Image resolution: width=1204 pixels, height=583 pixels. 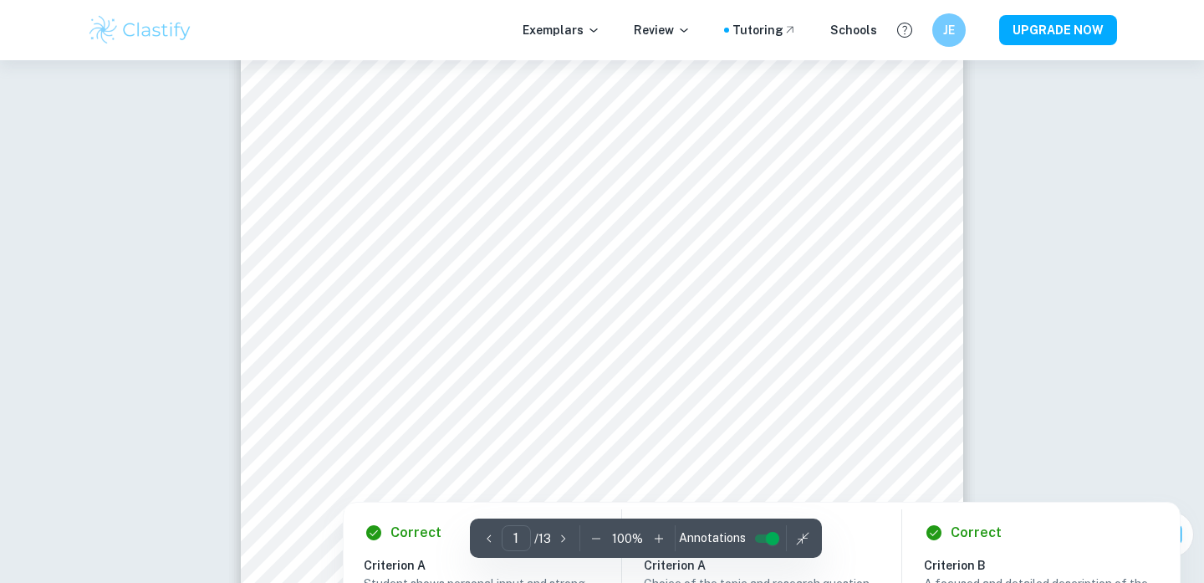 I want to click on button: Help and Feedback, so click(x=905, y=30).